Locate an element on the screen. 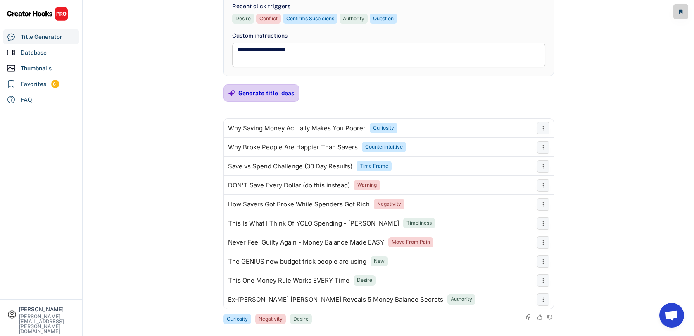  div: Title Generator is located at coordinates (41, 37).